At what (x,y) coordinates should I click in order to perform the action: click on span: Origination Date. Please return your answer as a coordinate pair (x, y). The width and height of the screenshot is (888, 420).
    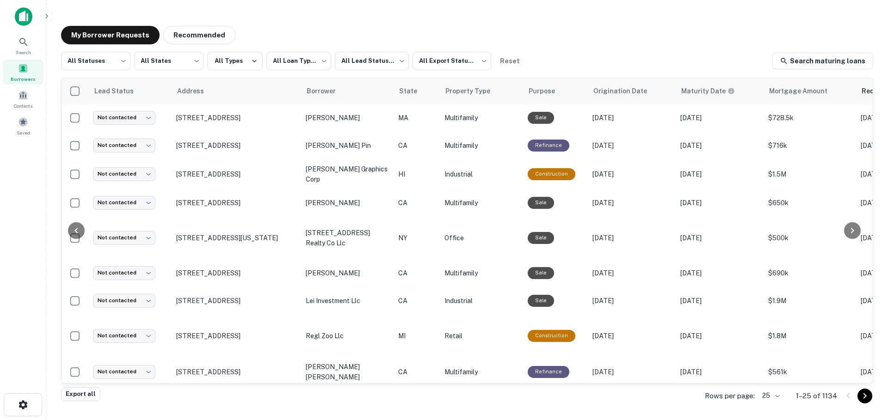
    Looking at the image, I should click on (626, 91).